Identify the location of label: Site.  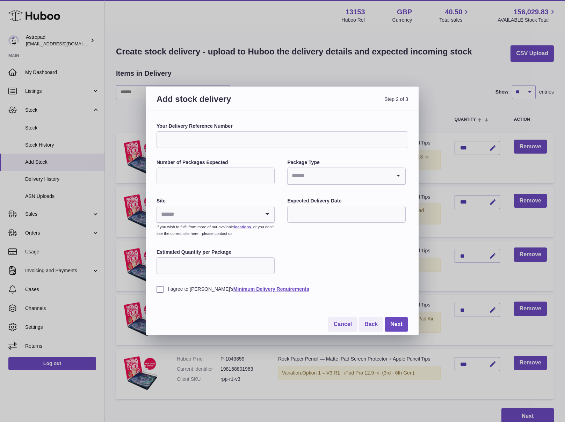
(216, 201).